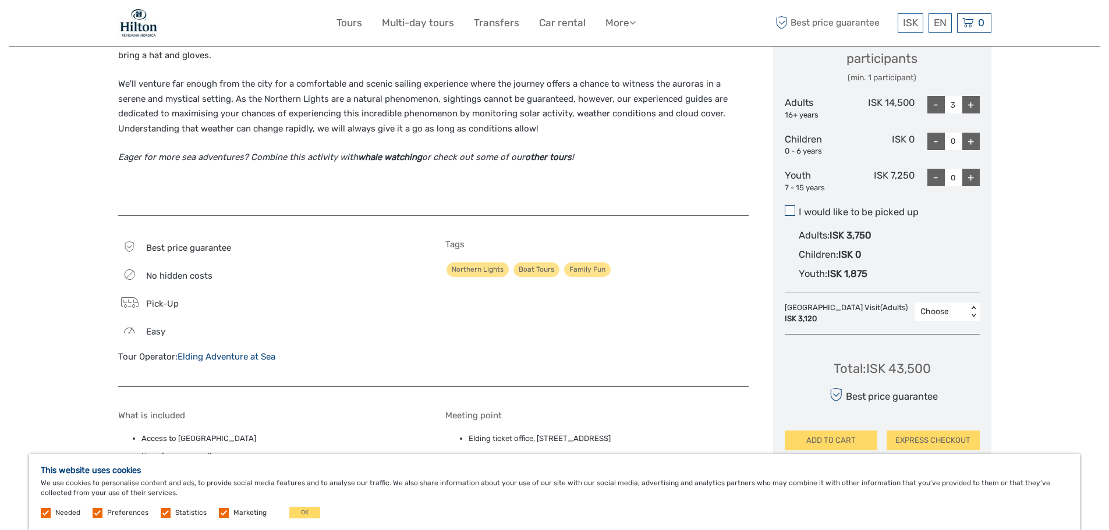 This screenshot has width=1109, height=530. I want to click on h5: What is included, so click(270, 416).